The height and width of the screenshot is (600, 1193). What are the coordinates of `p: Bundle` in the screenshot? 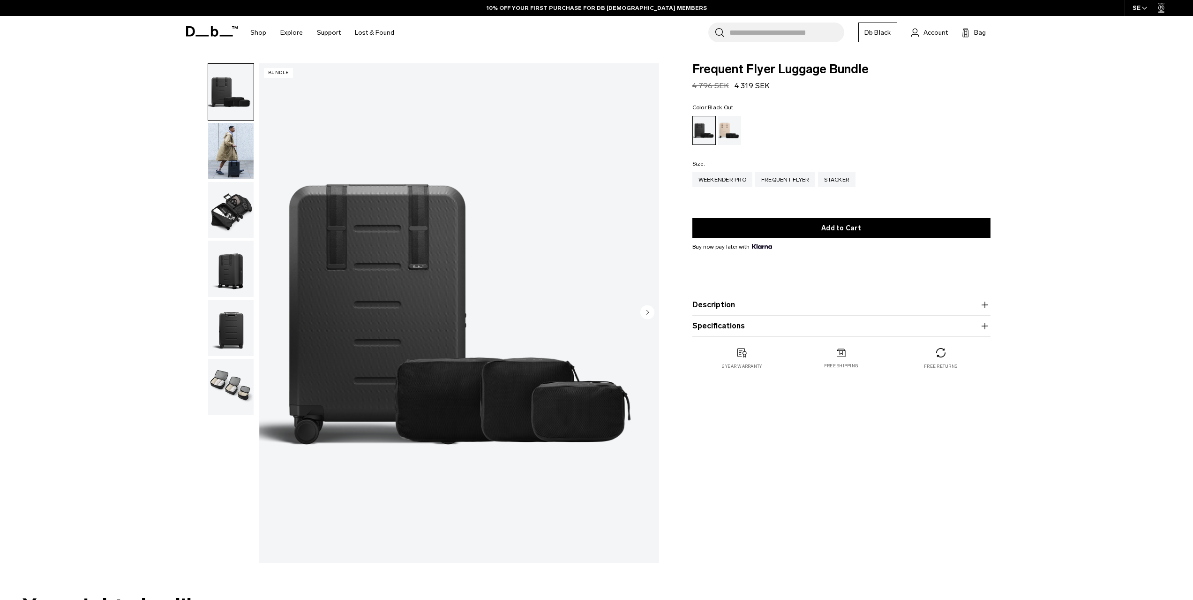 It's located at (278, 73).